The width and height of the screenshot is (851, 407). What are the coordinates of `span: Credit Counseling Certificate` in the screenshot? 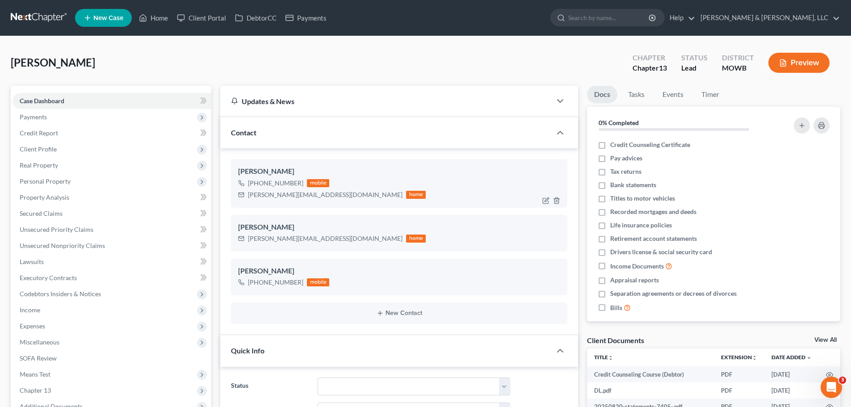 It's located at (650, 145).